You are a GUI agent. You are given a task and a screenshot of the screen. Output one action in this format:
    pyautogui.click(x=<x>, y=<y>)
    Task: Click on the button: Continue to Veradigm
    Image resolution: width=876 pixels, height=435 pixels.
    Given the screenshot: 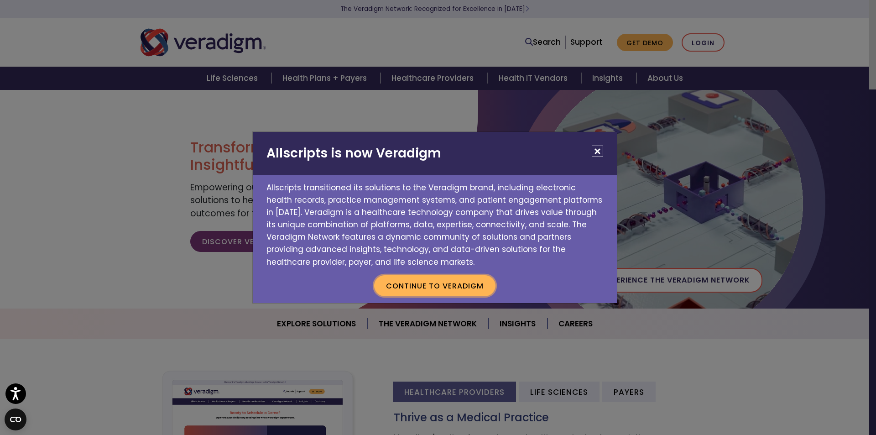 What is the action you would take?
    pyautogui.click(x=435, y=286)
    